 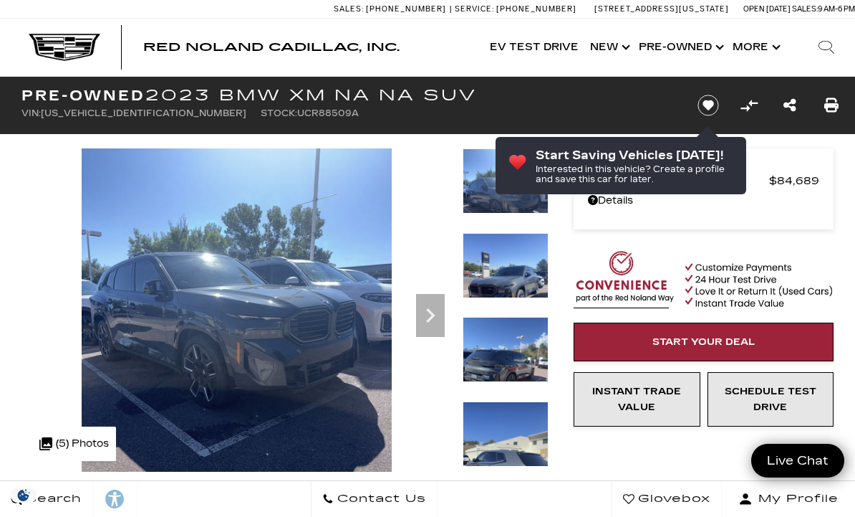 I want to click on a: Pre-Owned, so click(x=680, y=47).